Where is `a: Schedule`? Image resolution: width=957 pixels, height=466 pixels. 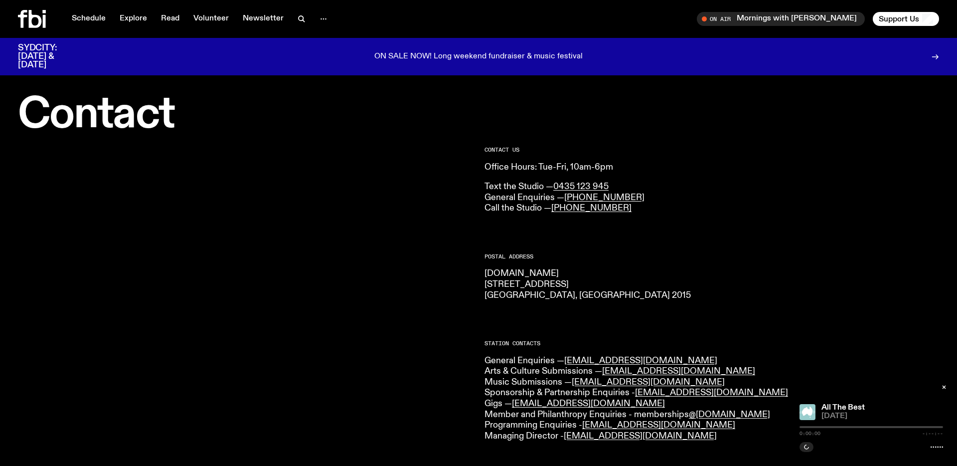 a: Schedule is located at coordinates (89, 19).